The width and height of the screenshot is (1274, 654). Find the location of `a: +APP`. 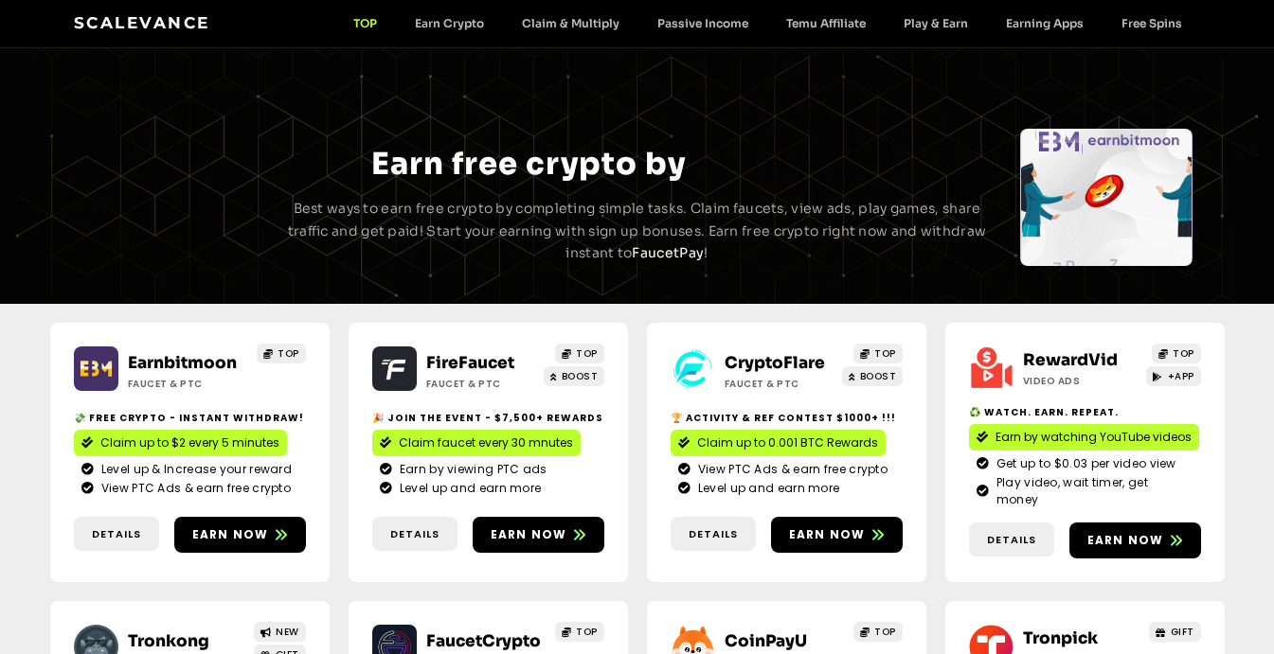

a: +APP is located at coordinates (1173, 376).